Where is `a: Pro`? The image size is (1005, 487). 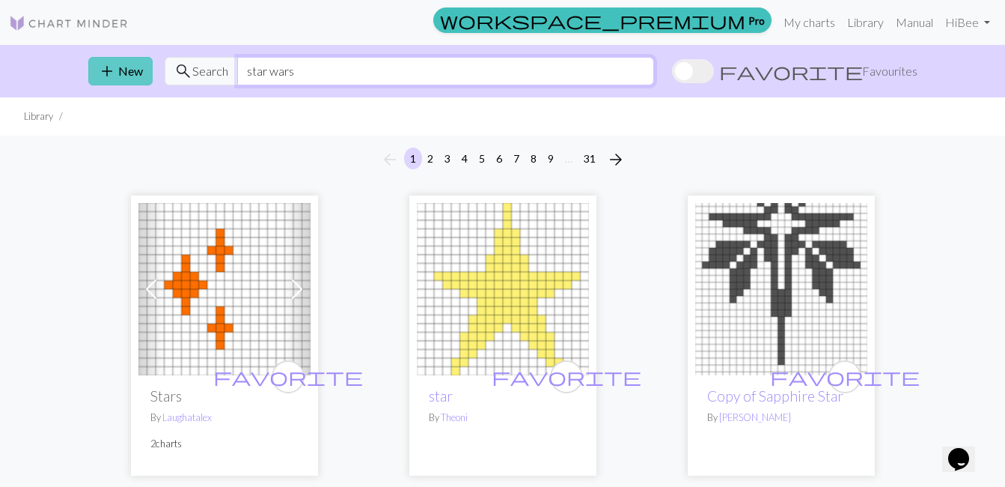 a: Pro is located at coordinates (603, 20).